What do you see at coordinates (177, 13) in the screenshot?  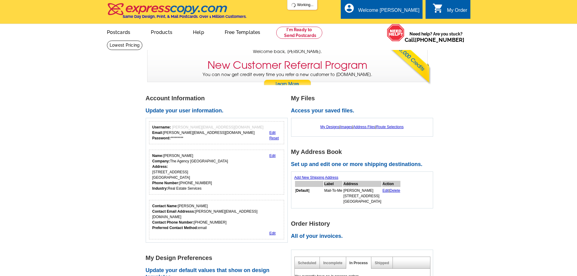 I see `a: Same Day Design, Print, & Mail Postcards. Over 1 Million Customers.` at bounding box center [177, 13].